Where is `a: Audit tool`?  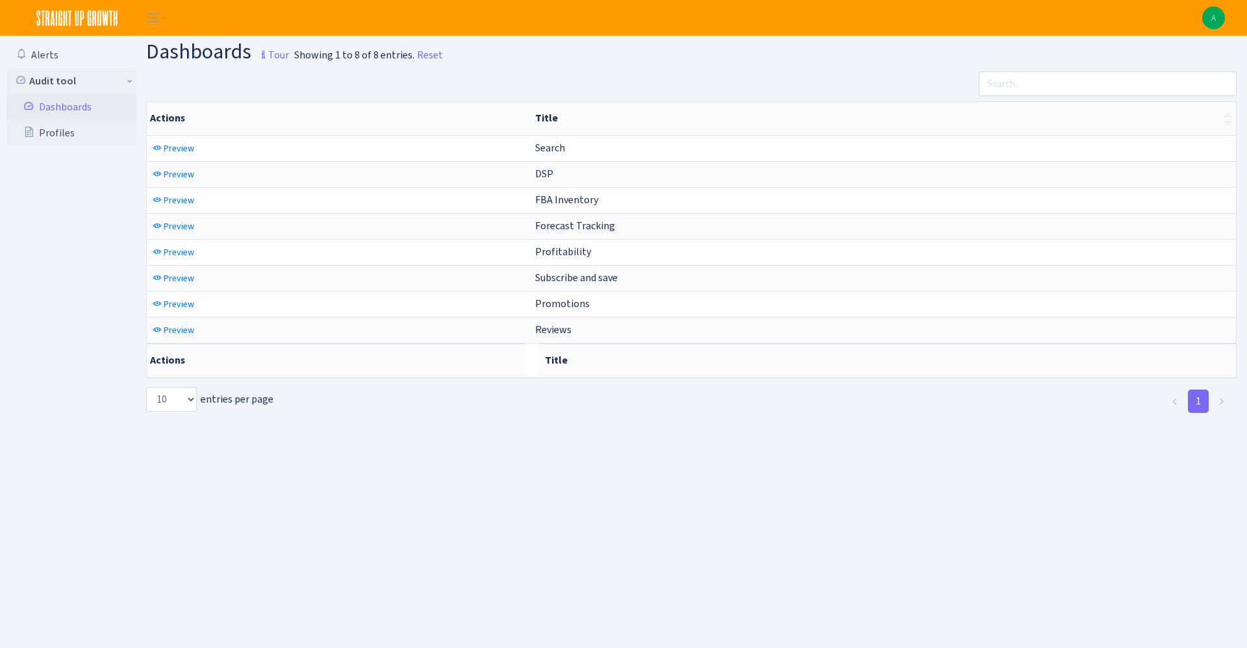 a: Audit tool is located at coordinates (71, 81).